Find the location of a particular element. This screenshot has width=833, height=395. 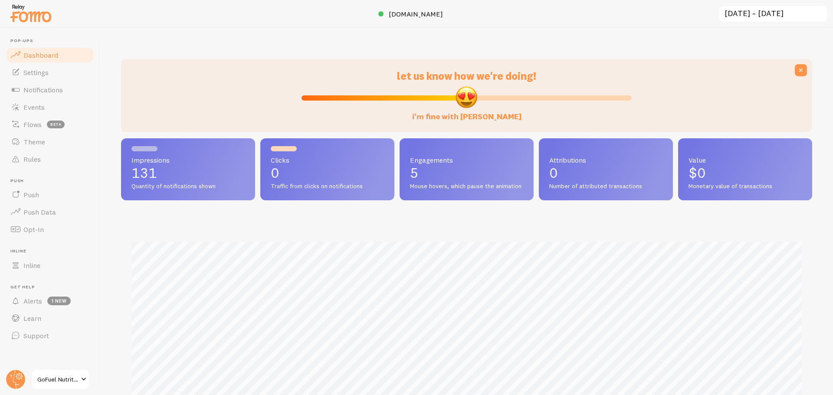

span: Value is located at coordinates (745, 160).